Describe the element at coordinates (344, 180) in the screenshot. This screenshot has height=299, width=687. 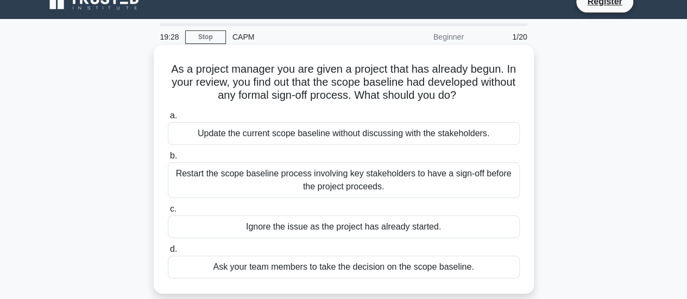
I see `div: Restart the scope baseline process involving key stakeholders to have a sign-off before the proje...` at that location.